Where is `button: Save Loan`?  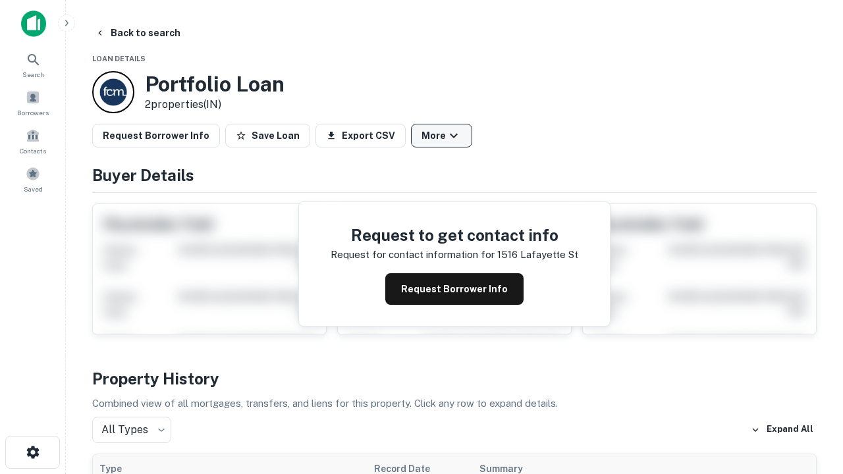 button: Save Loan is located at coordinates (268, 136).